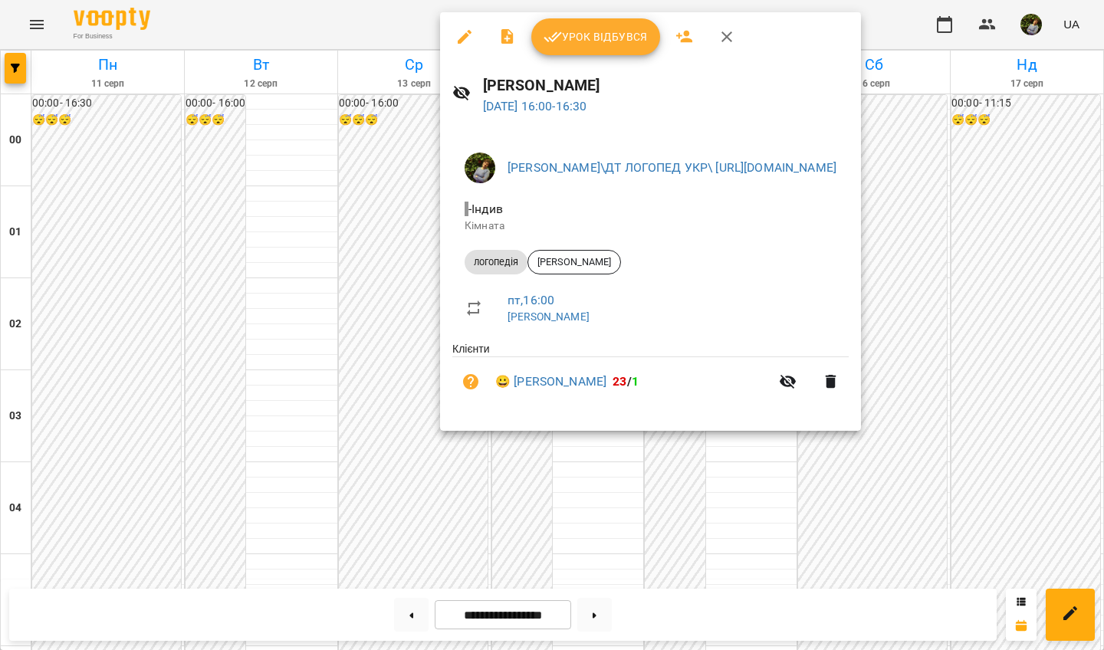  I want to click on span: 1, so click(635, 381).